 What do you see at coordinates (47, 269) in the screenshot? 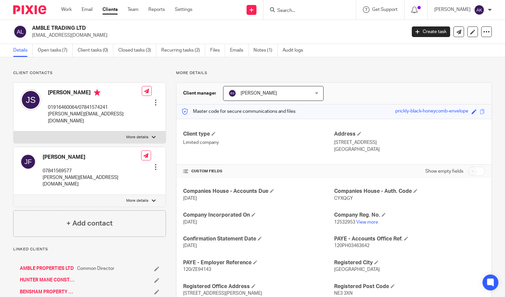
I see `a: AMBLE PROPERTIES LTD` at bounding box center [47, 269].